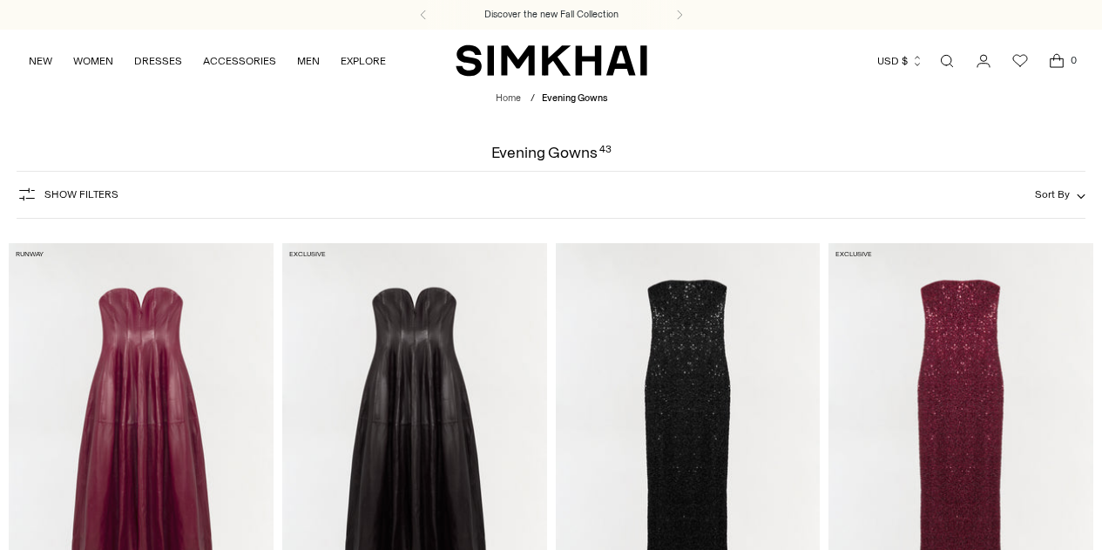 The height and width of the screenshot is (550, 1102). I want to click on a: Wishlist, so click(1020, 61).